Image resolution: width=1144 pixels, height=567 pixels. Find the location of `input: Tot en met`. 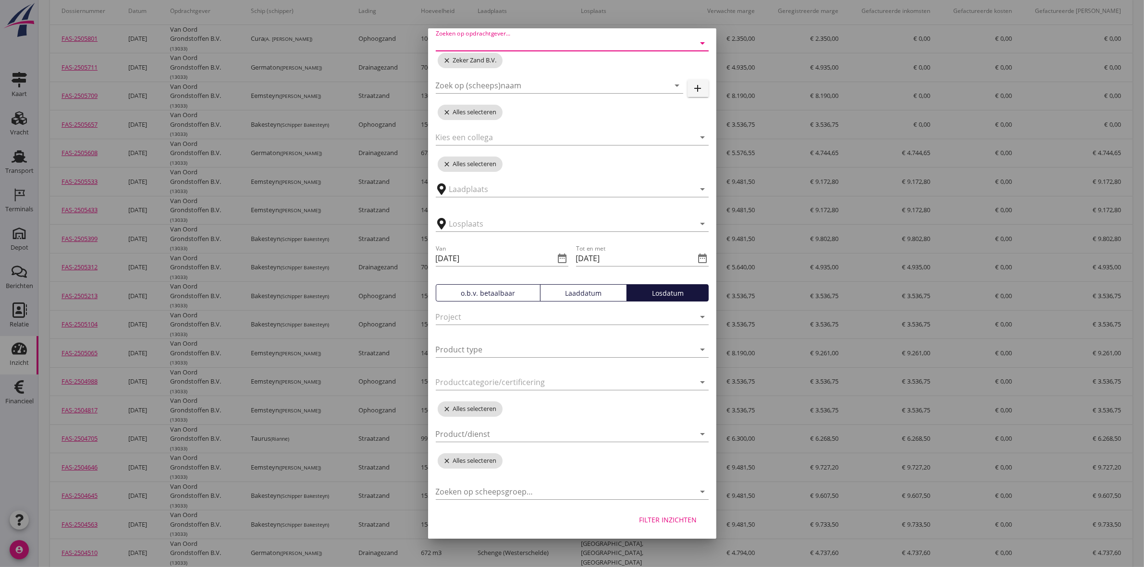

input: Tot en met is located at coordinates (635, 258).